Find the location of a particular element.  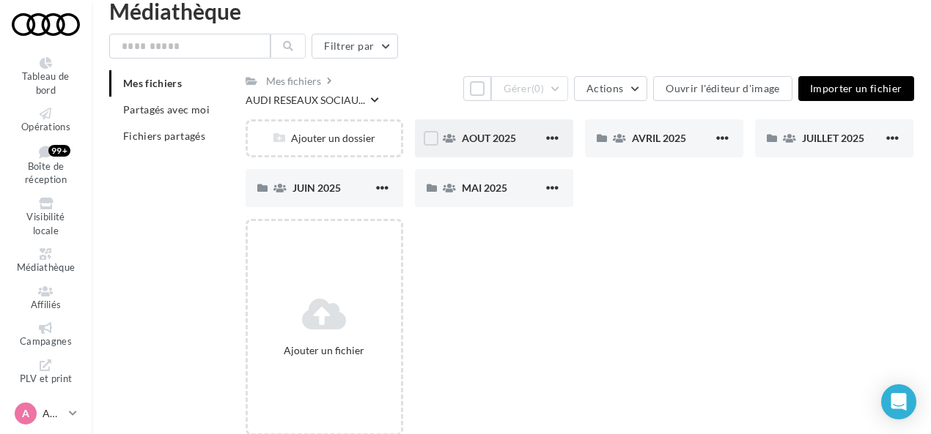

span: JUILLET 2025 is located at coordinates (832, 138).